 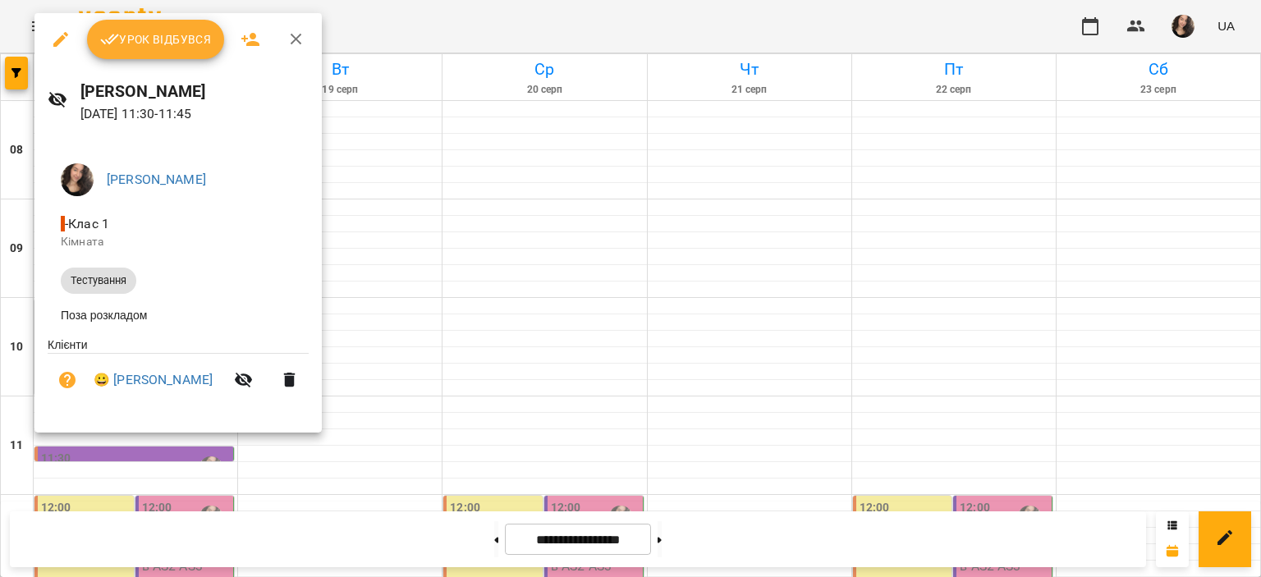 I want to click on button: Візит ще не сплачено. Додати оплату?, so click(x=67, y=380).